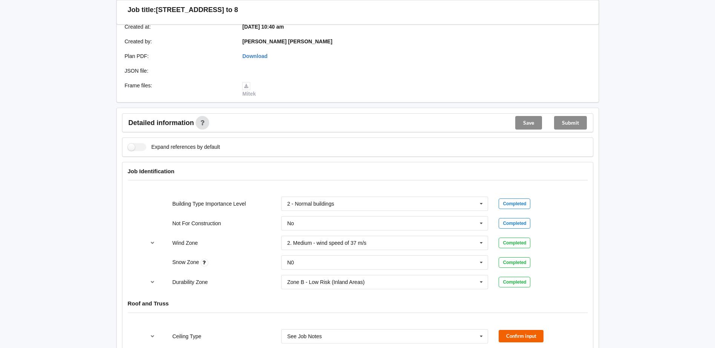  I want to click on div: No, so click(291, 224).